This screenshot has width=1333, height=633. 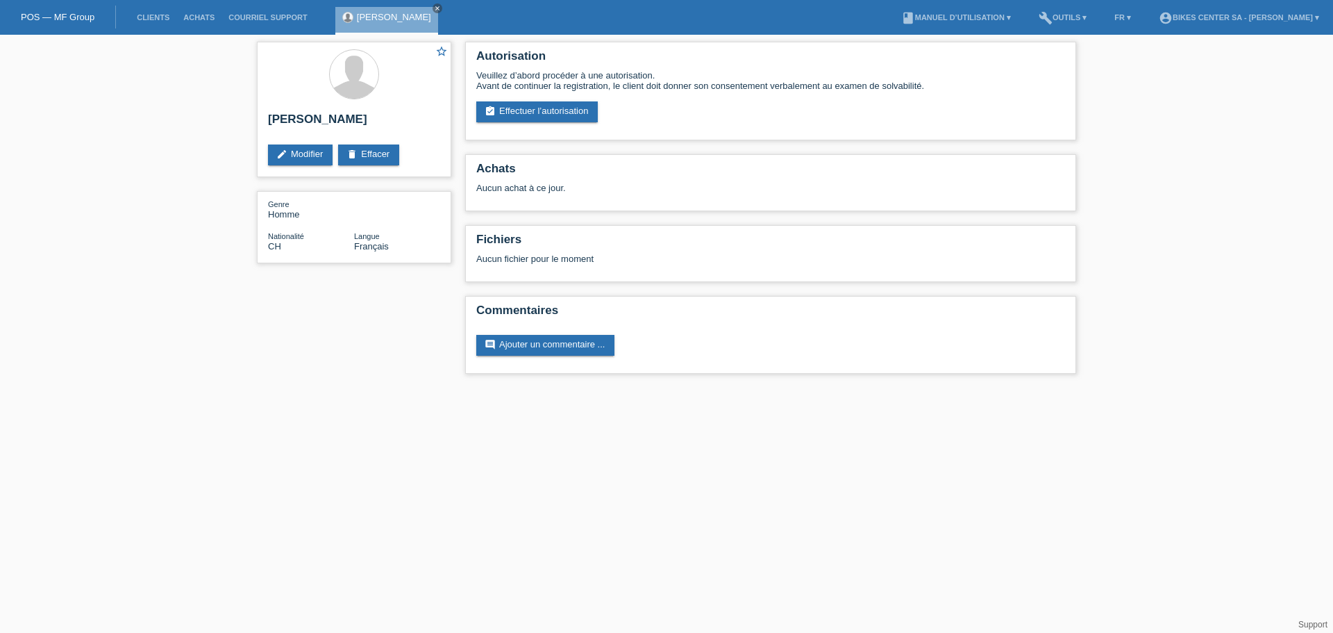 I want to click on a: POS — MF Group, so click(x=58, y=17).